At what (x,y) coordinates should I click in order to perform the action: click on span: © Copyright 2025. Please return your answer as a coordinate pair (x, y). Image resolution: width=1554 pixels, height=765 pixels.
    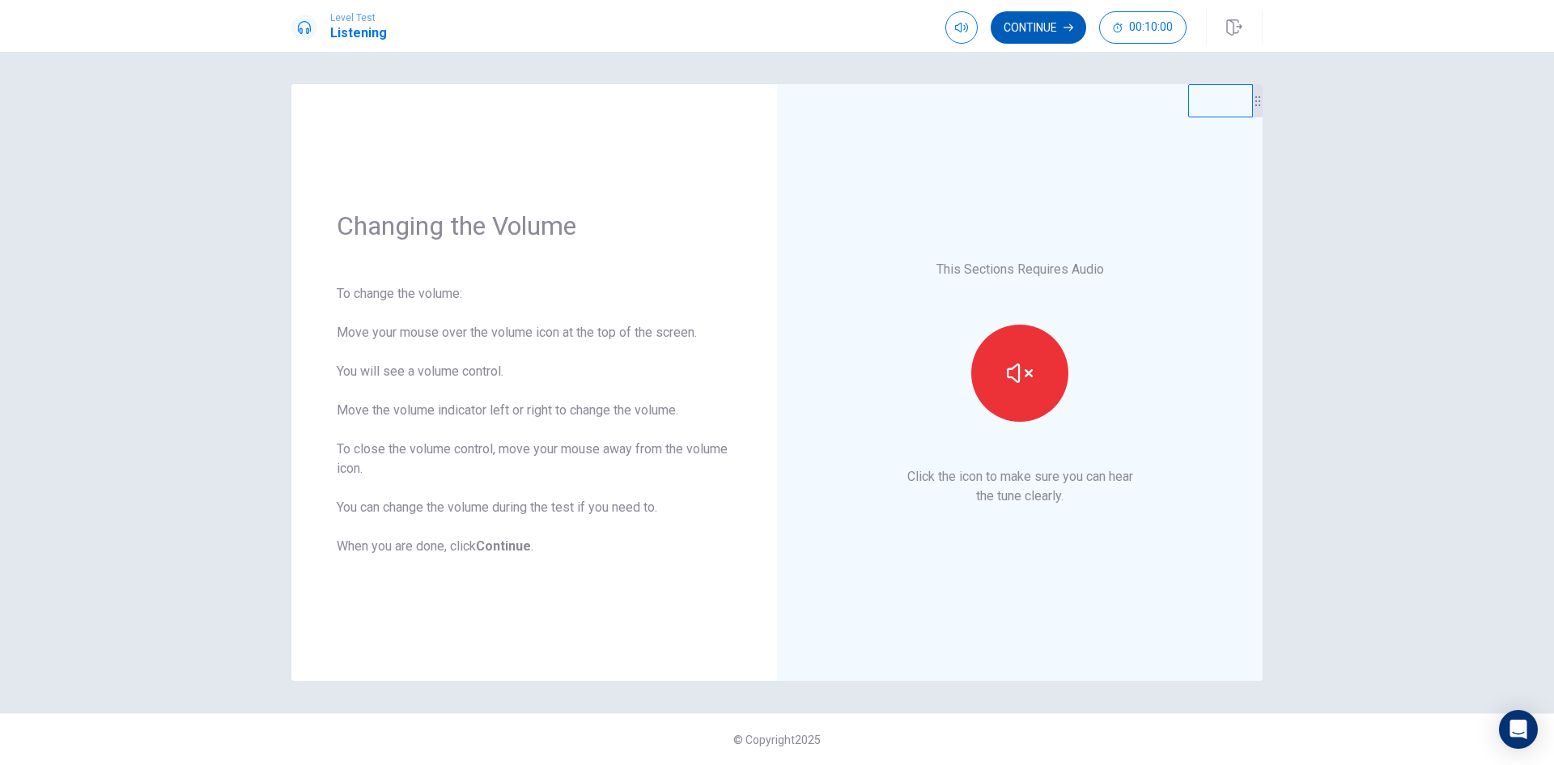
    Looking at the image, I should click on (777, 740).